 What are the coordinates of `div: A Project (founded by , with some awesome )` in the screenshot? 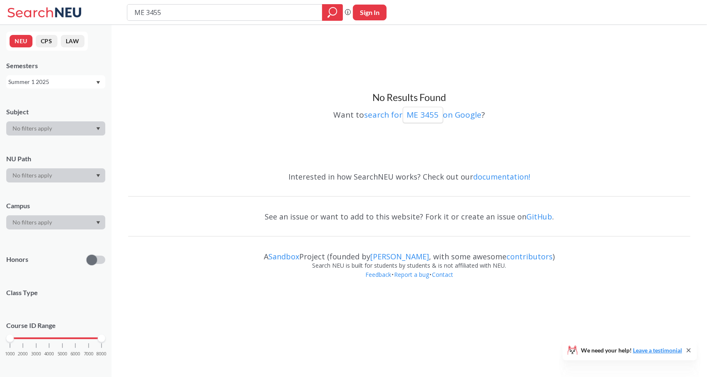 It's located at (409, 253).